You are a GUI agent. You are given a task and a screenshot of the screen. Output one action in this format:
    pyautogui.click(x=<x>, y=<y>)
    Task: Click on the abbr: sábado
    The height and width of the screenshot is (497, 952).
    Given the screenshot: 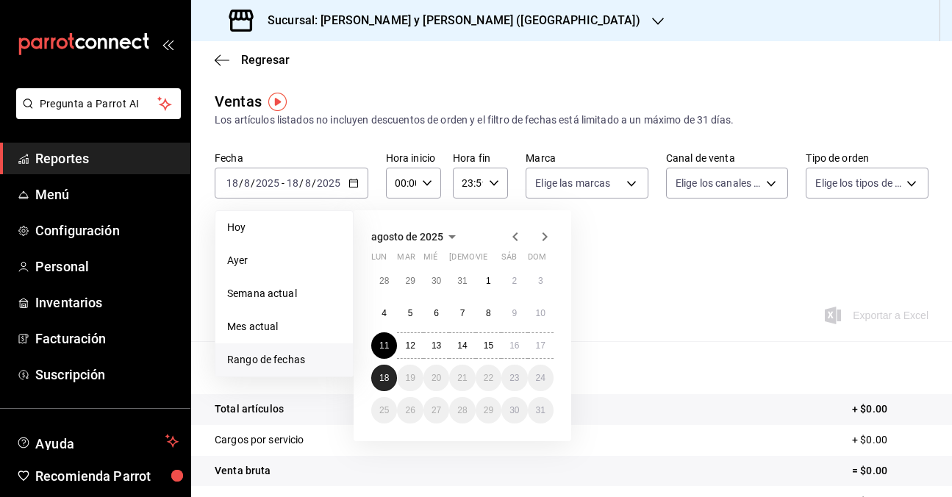 What is the action you would take?
    pyautogui.click(x=509, y=260)
    